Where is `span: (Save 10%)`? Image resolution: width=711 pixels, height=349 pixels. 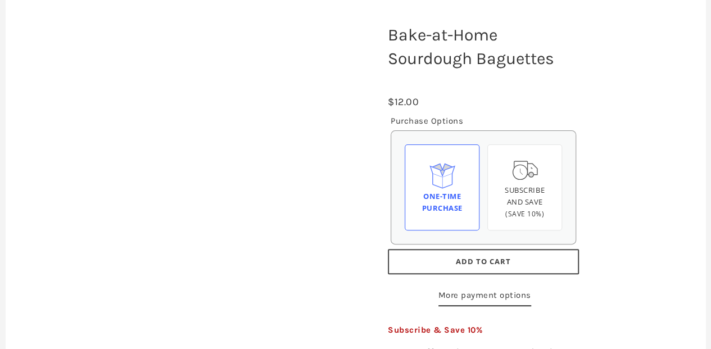
span: (Save 10%) is located at coordinates (524, 213).